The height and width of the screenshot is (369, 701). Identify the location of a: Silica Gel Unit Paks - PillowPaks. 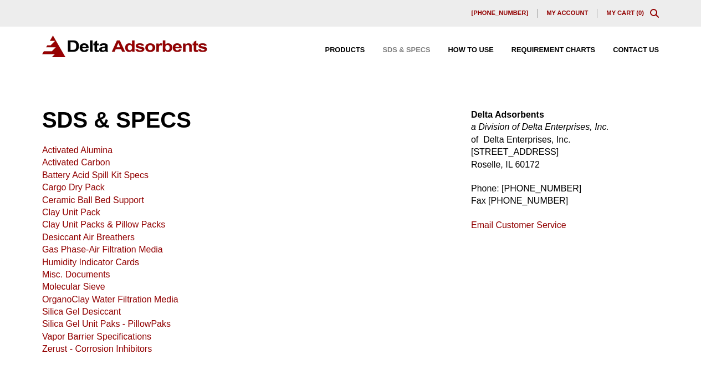
(106, 323).